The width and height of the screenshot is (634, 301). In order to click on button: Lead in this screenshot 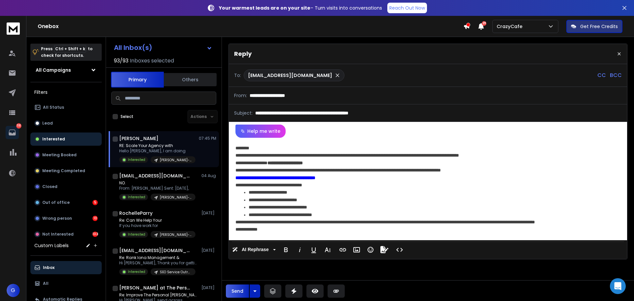, I will do `click(66, 123)`.